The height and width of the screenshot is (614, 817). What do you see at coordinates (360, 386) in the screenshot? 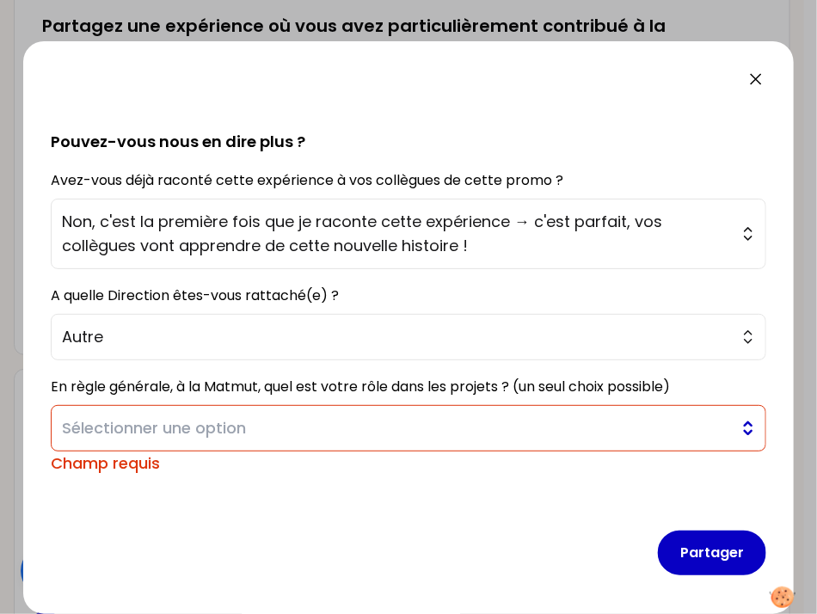
I see `label: En règle générale, à la Matmut, quel est votre rôle dans les projets ? (un seul choix possible)` at bounding box center [360, 386].